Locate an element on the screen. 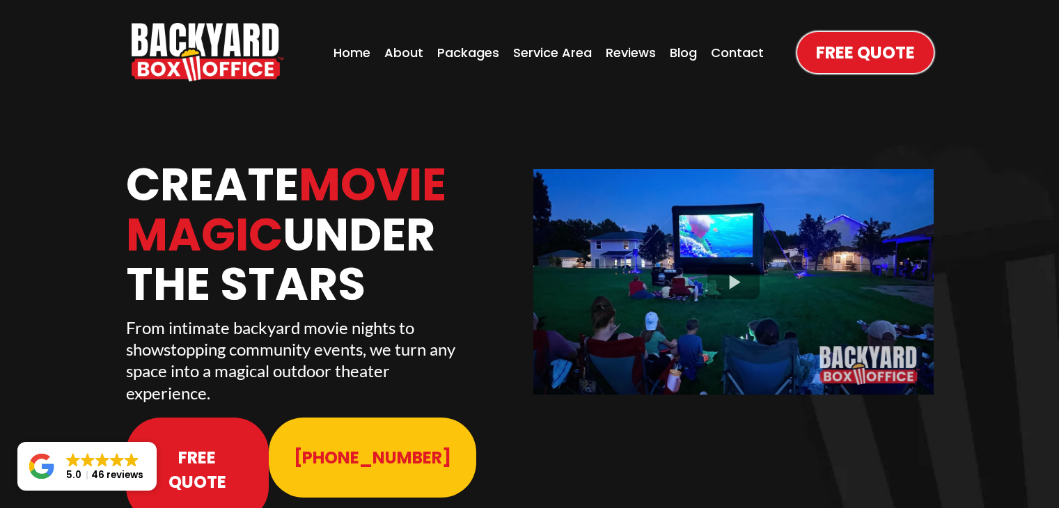 This screenshot has width=1059, height=508. div: Packages is located at coordinates (468, 52).